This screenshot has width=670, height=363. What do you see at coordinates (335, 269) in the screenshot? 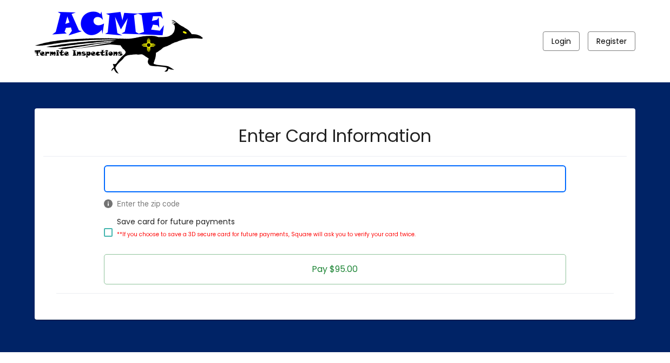
I see `span: Pay $95.00` at bounding box center [335, 269].